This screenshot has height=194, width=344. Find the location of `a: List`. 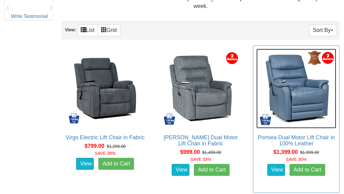

a: List is located at coordinates (88, 30).